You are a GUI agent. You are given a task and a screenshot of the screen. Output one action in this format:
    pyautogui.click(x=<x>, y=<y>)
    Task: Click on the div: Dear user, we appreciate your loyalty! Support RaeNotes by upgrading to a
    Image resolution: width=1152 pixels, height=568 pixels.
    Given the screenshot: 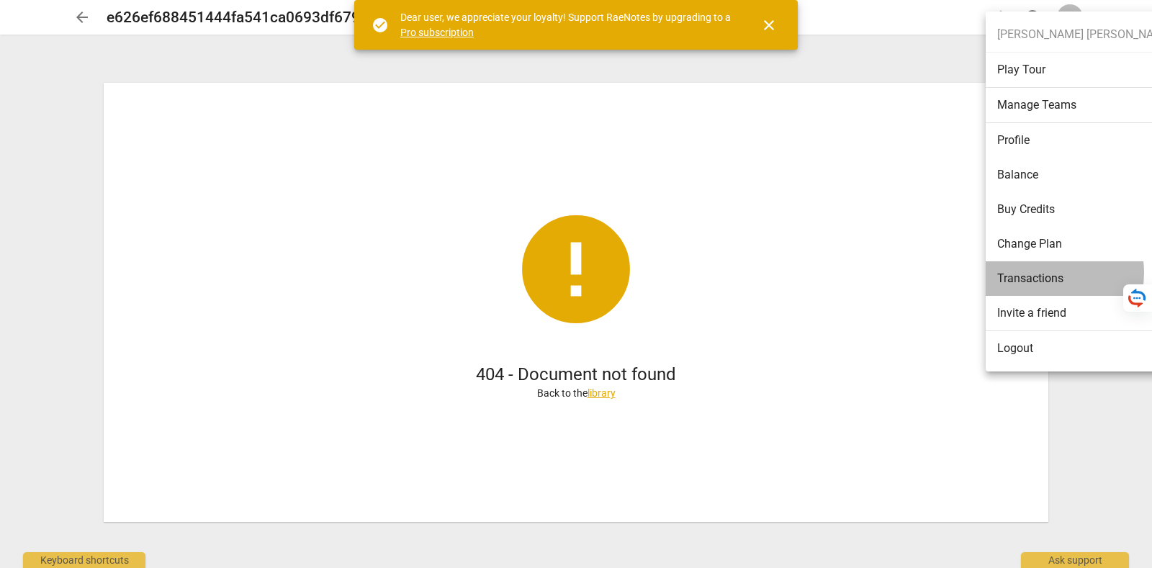 What is the action you would take?
    pyautogui.click(x=567, y=24)
    